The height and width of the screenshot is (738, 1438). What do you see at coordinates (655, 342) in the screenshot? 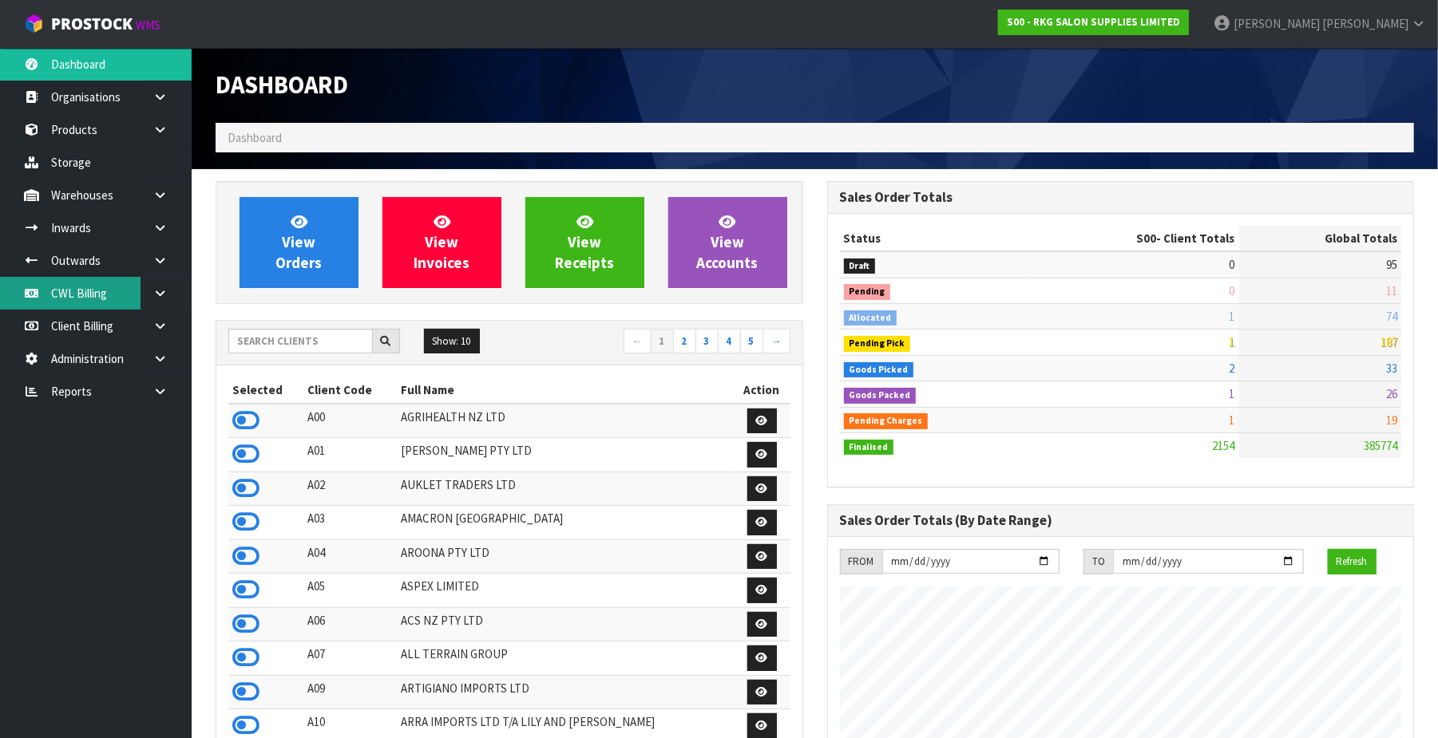
I see `nav: Page navigation` at bounding box center [655, 342].